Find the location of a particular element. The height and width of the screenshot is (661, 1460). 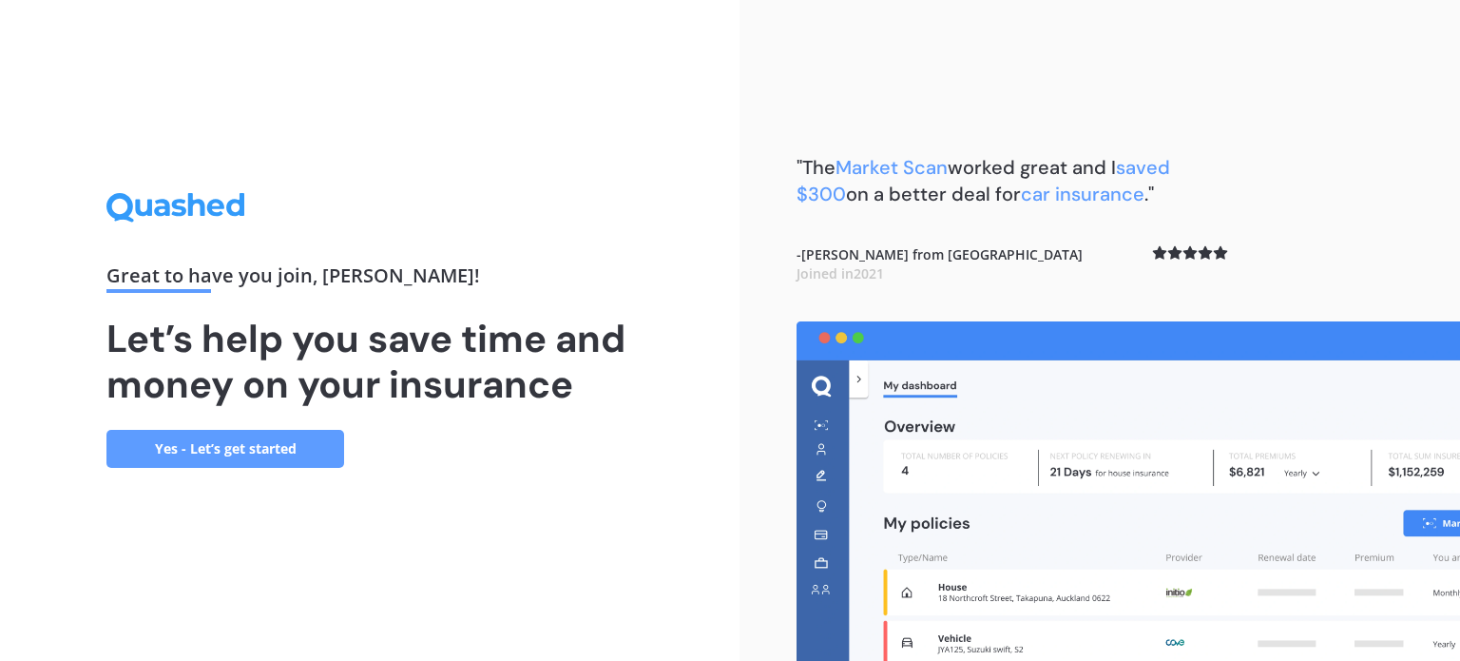

span: car insurance is located at coordinates (1083, 194).